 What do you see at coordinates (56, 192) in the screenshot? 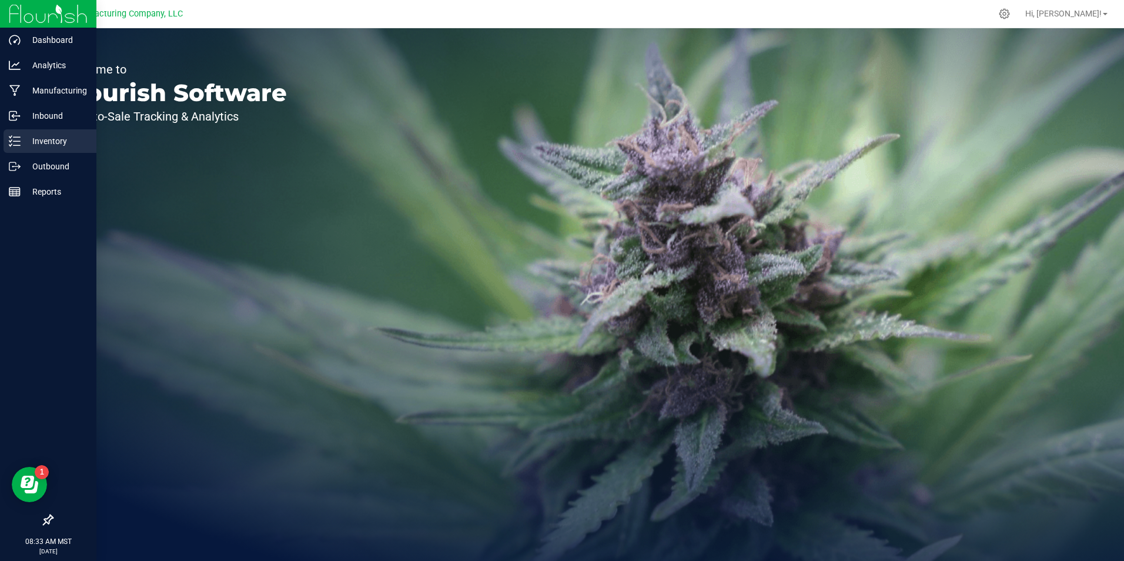
I see `p: Reports` at bounding box center [56, 192].